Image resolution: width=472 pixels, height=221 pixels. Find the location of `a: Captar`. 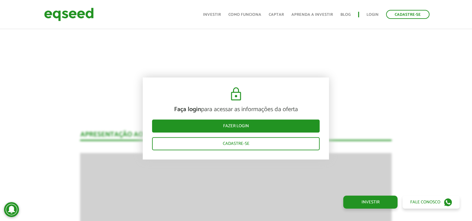

a: Captar is located at coordinates (276, 15).